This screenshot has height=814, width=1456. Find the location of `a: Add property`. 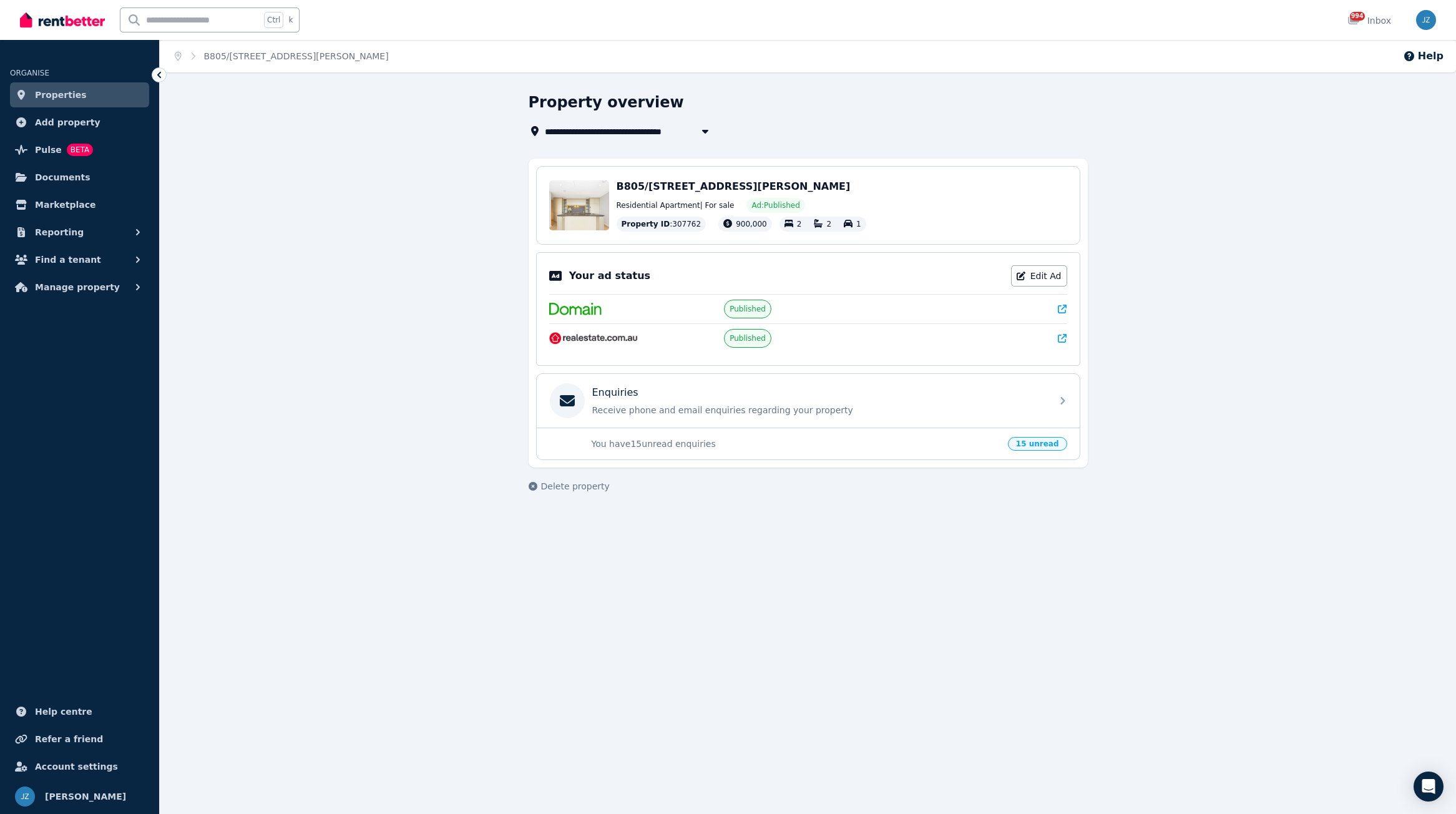

a: Add property is located at coordinates (80, 122).